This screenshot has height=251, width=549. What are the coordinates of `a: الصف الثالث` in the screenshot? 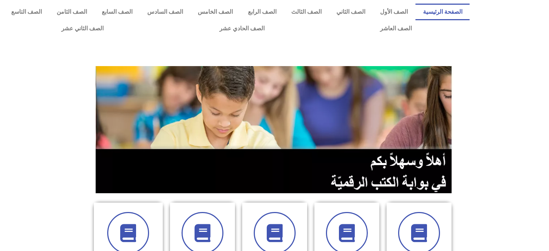 It's located at (306, 12).